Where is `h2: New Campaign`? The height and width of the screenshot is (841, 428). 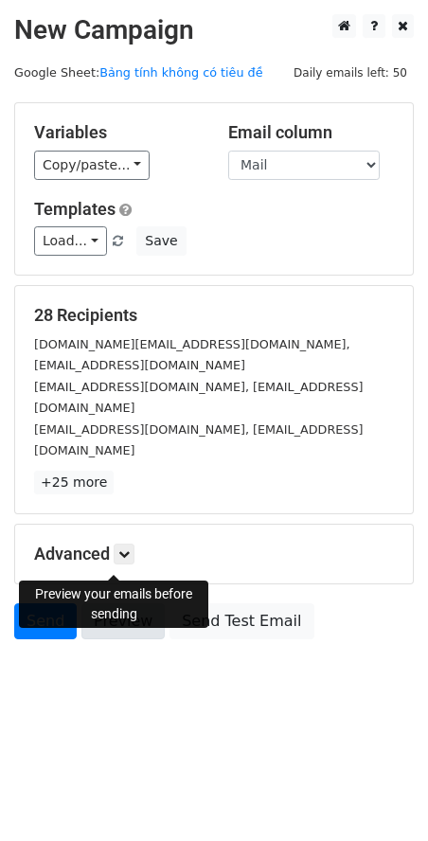
h2: New Campaign is located at coordinates (214, 30).